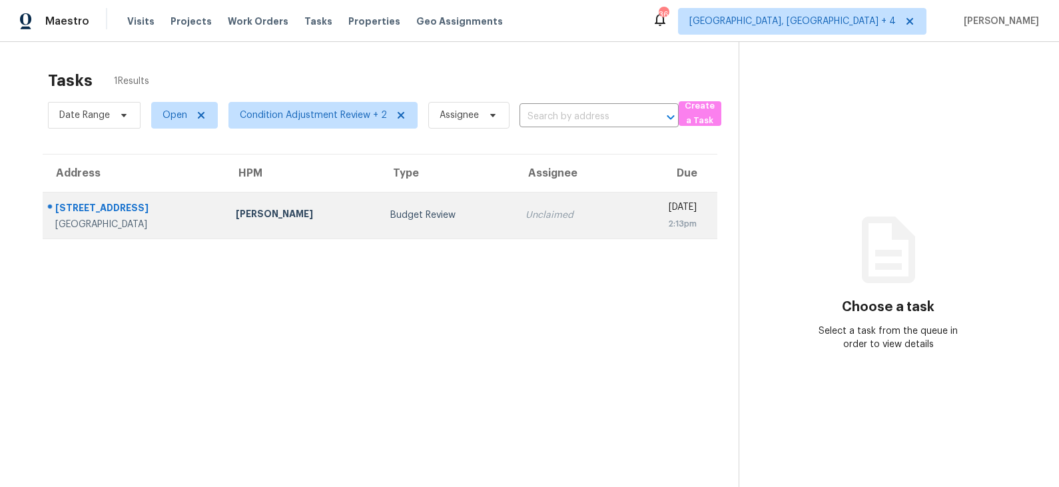 The image size is (1059, 487). What do you see at coordinates (258, 21) in the screenshot?
I see `span: Work Orders` at bounding box center [258, 21].